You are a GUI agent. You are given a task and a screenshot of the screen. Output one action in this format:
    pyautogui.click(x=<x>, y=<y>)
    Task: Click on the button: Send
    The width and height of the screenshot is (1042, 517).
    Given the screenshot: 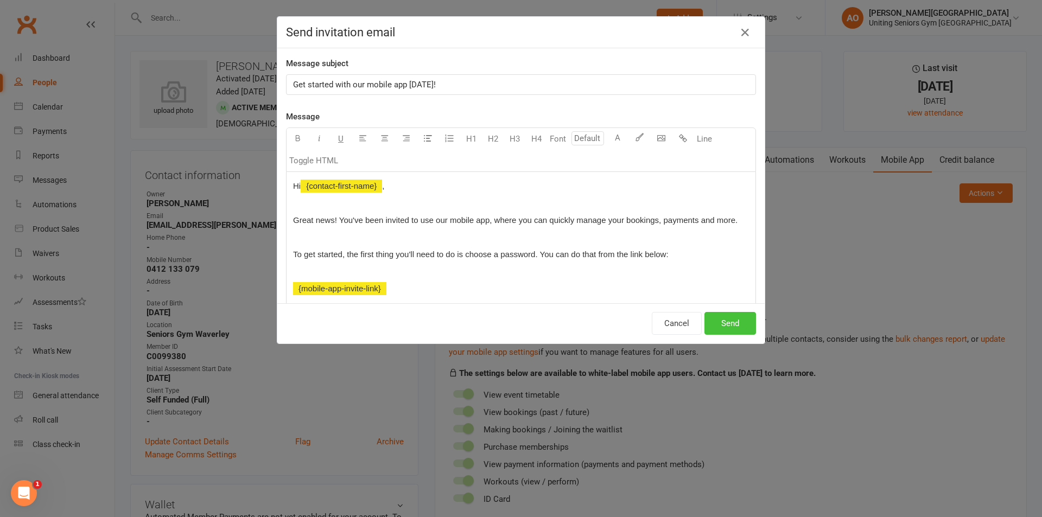 What is the action you would take?
    pyautogui.click(x=730, y=323)
    